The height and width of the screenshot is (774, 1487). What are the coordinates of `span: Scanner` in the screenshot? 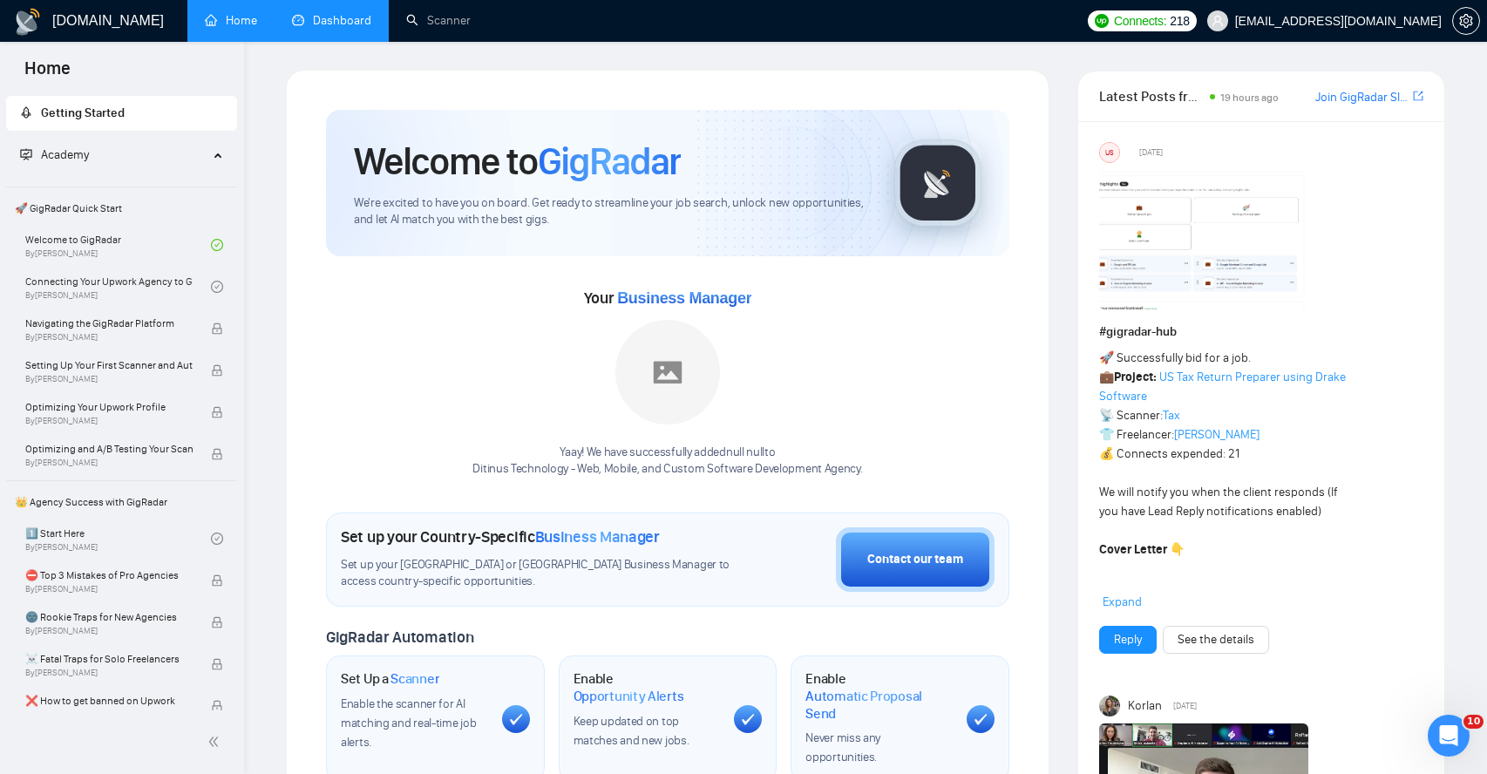 It's located at (415, 679).